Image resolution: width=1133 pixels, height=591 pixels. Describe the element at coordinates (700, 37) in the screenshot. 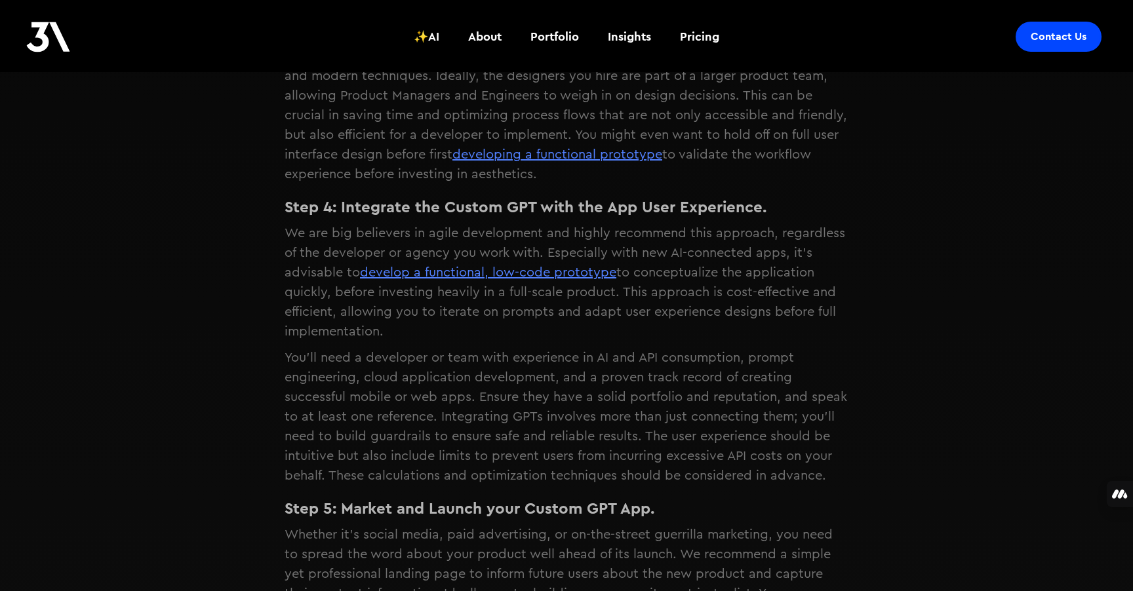

I see `div: Pricing` at that location.